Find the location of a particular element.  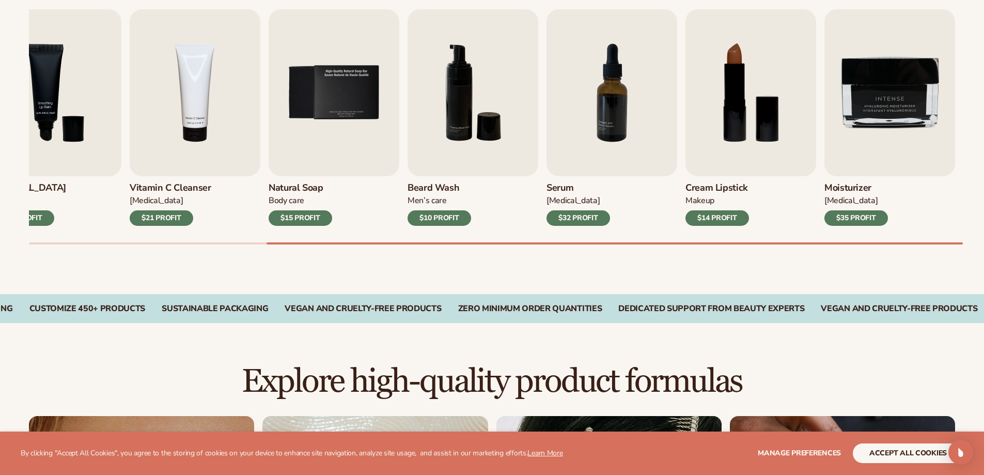

a: 4 / 9 is located at coordinates (195, 117).